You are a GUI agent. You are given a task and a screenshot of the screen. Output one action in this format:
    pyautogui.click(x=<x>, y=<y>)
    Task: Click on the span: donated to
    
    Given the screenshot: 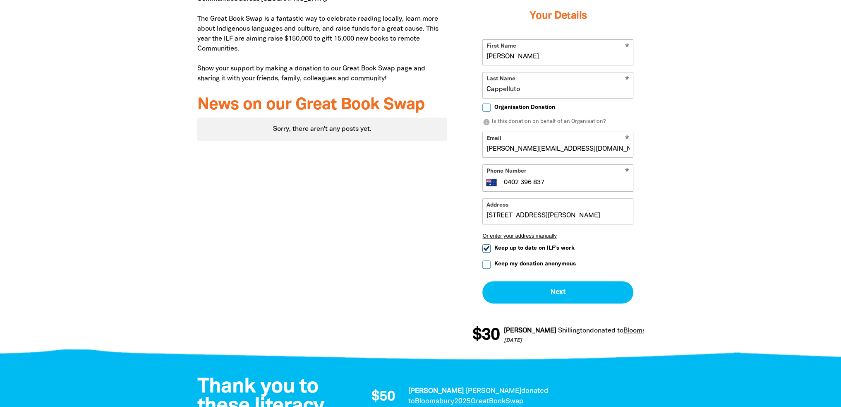 What is the action you would take?
    pyautogui.click(x=572, y=331)
    